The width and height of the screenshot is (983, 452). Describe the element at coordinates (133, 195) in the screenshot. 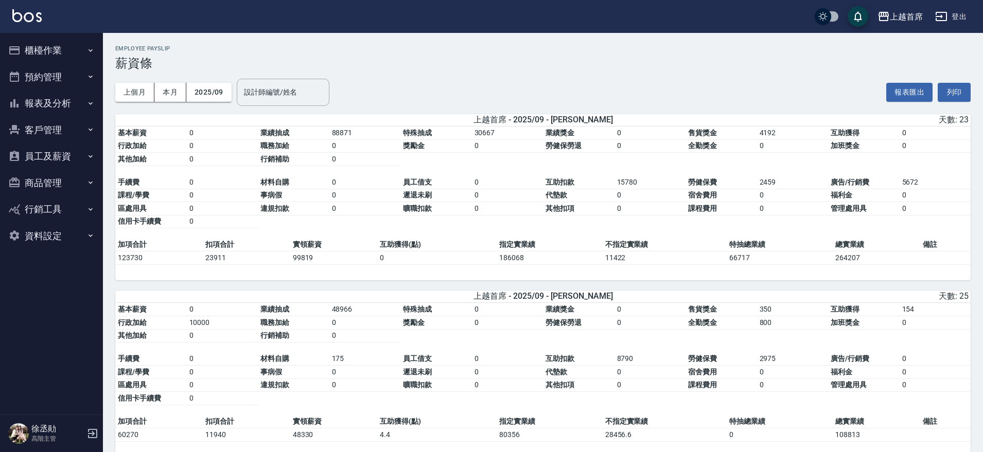

I see `span: 課程/學費` at that location.